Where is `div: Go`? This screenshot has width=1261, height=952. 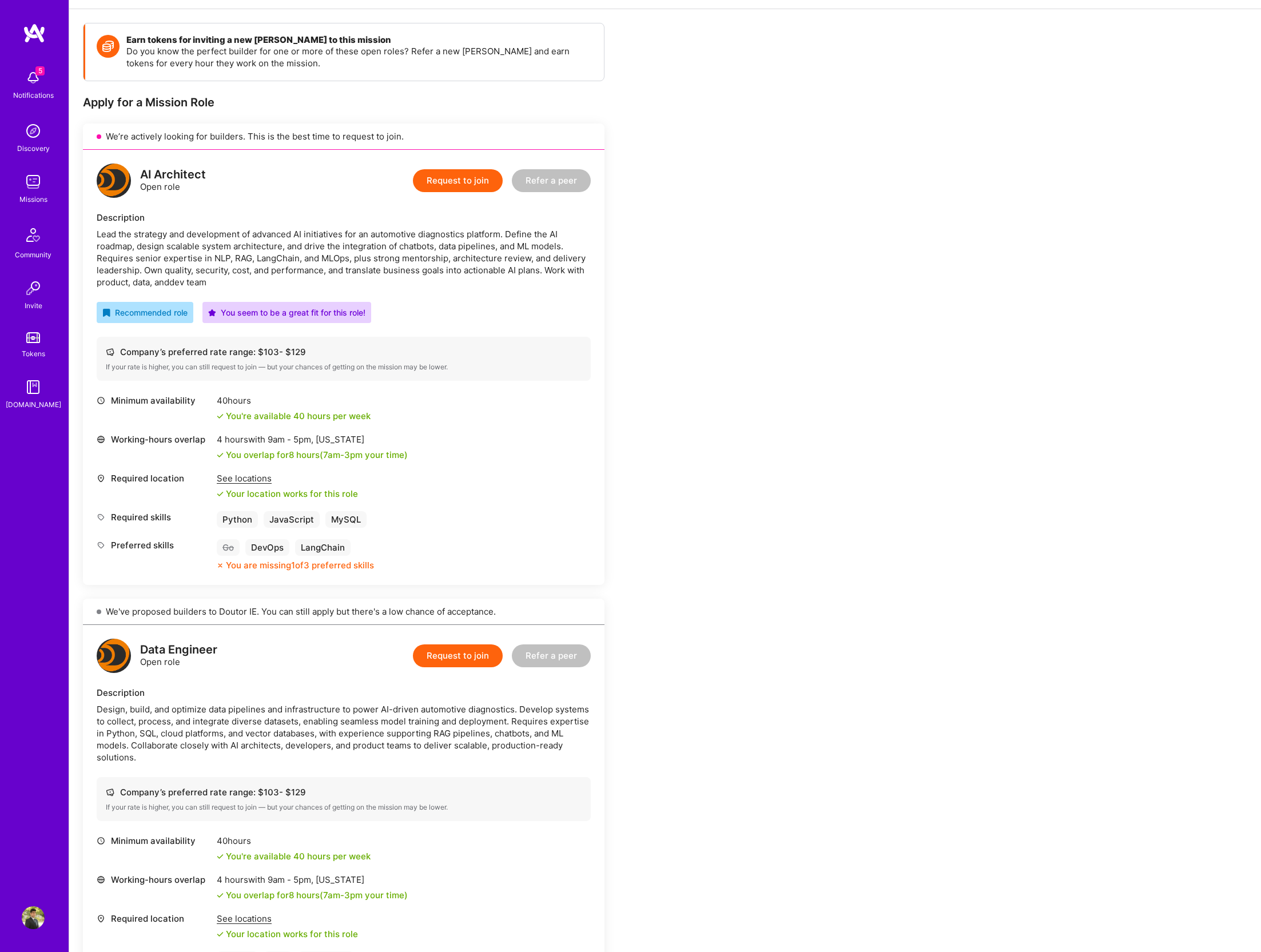 div: Go is located at coordinates (228, 548).